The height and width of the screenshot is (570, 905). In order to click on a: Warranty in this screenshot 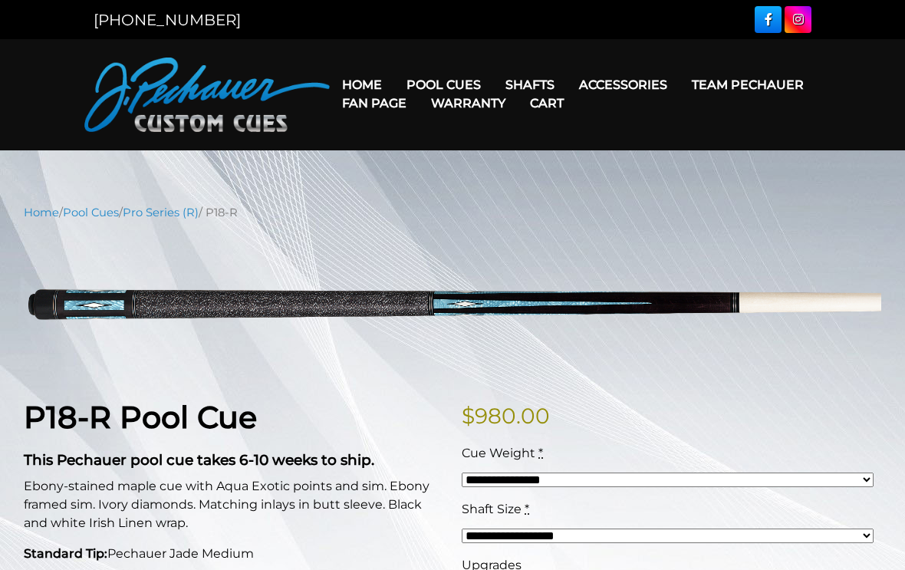, I will do `click(468, 103)`.